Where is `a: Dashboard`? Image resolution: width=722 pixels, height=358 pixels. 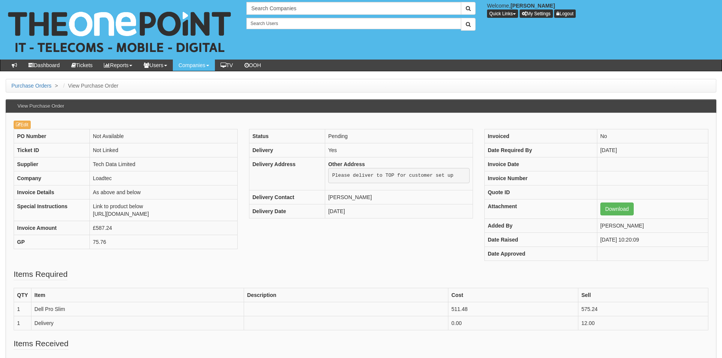
a: Dashboard is located at coordinates (44, 65).